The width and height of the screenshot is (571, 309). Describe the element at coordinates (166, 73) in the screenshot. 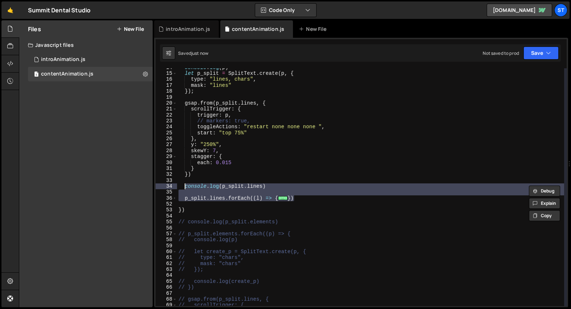

I see `div: 15` at that location.